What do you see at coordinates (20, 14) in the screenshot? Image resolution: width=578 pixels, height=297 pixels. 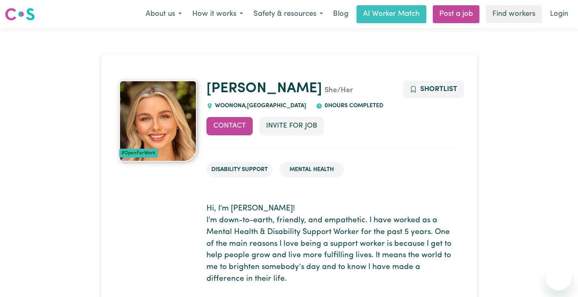 I see `a: Careseekers logo` at bounding box center [20, 14].